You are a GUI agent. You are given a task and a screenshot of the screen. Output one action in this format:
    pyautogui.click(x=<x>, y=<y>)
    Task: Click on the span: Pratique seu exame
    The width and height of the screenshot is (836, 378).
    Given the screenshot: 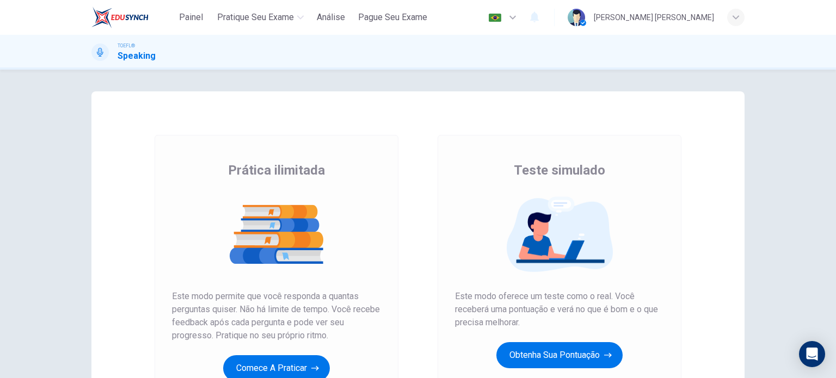 What is the action you would take?
    pyautogui.click(x=255, y=17)
    